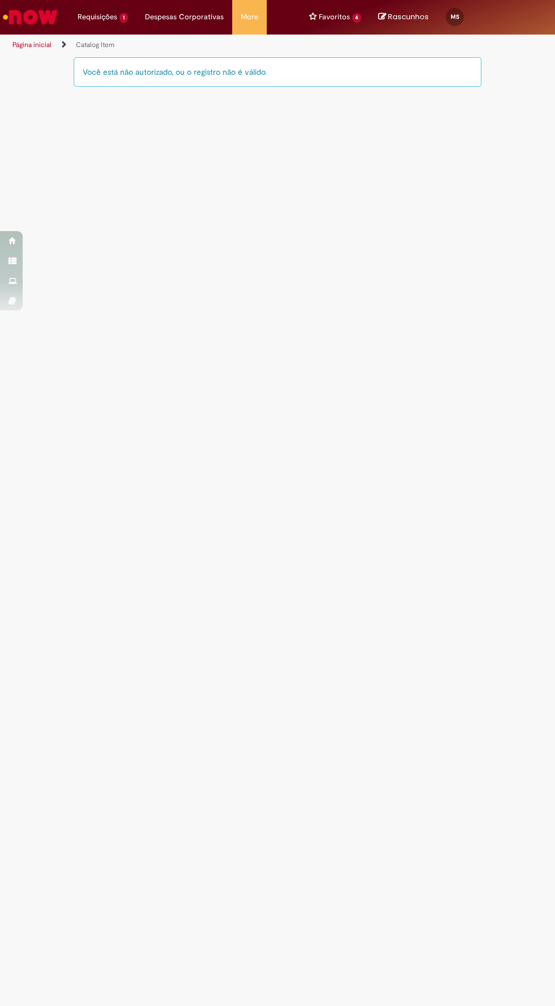 This screenshot has height=1006, width=555. I want to click on a: No momento, sua lista de rascunhos tem 0 Itens, so click(403, 16).